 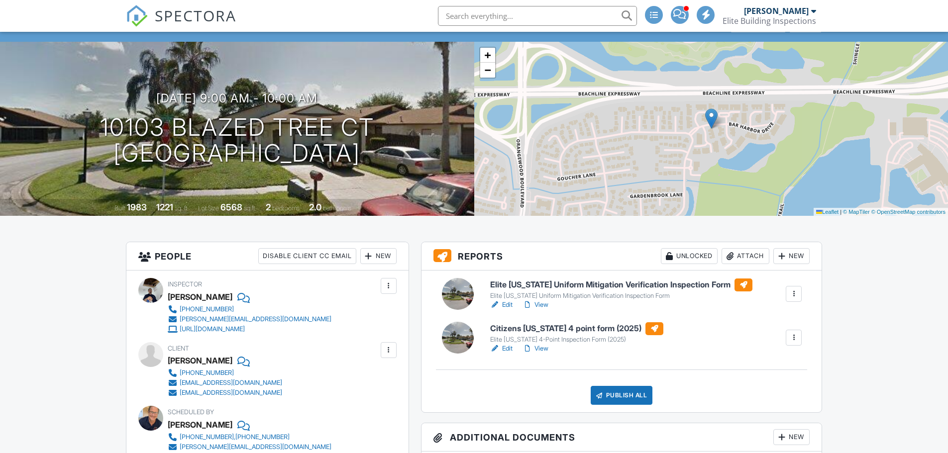 What do you see at coordinates (315, 207) in the screenshot?
I see `div: 2.0` at bounding box center [315, 207].